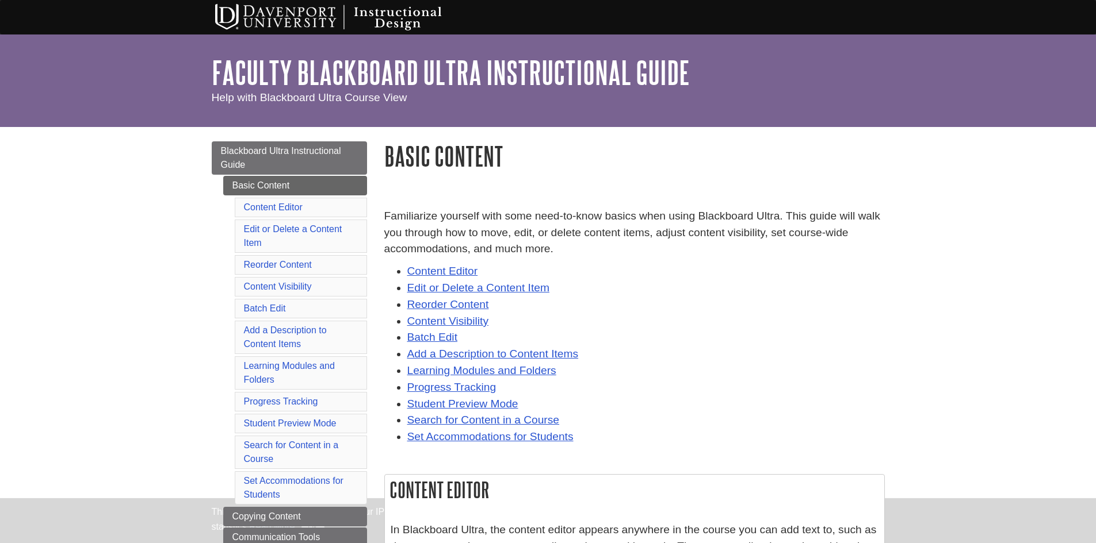 This screenshot has width=1096, height=543. I want to click on span: Blackboard Ultra Instructional Guide, so click(281, 158).